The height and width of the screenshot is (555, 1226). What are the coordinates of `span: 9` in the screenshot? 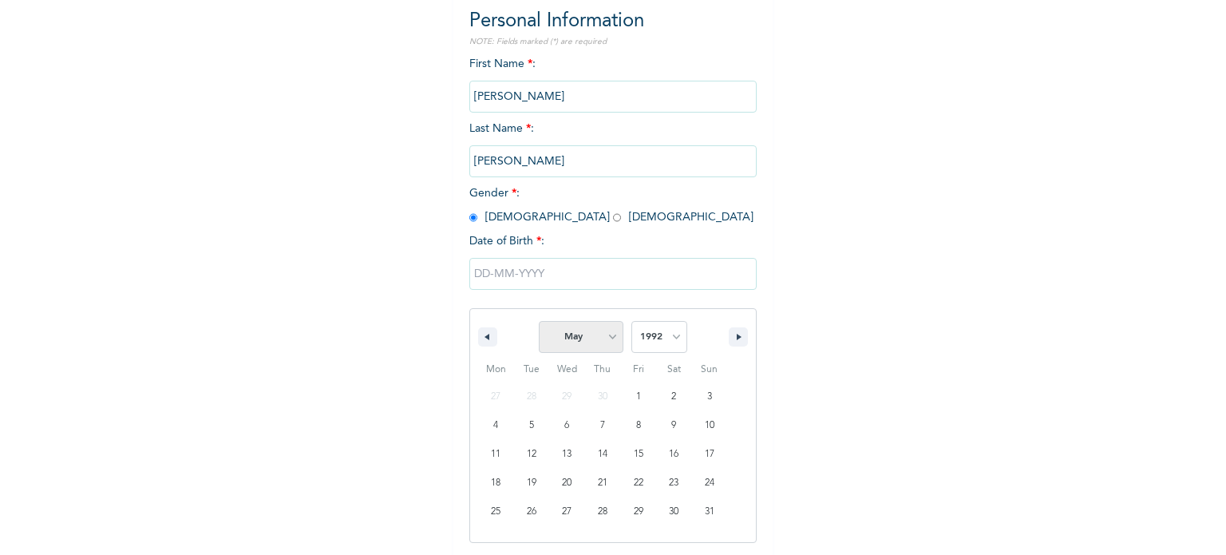 It's located at (674, 425).